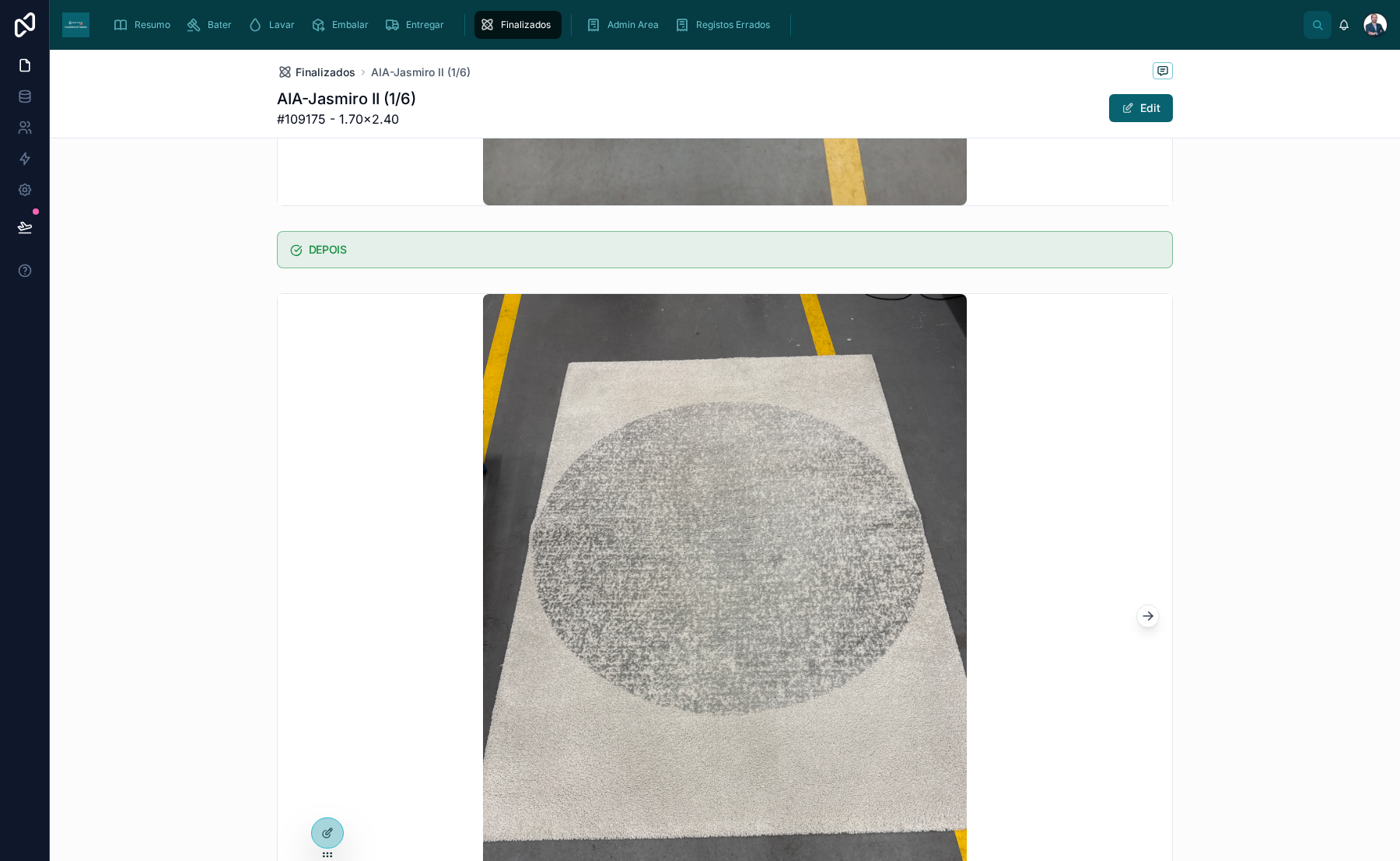 This screenshot has height=861, width=1400. What do you see at coordinates (145, 25) in the screenshot?
I see `a: Resumo` at bounding box center [145, 25].